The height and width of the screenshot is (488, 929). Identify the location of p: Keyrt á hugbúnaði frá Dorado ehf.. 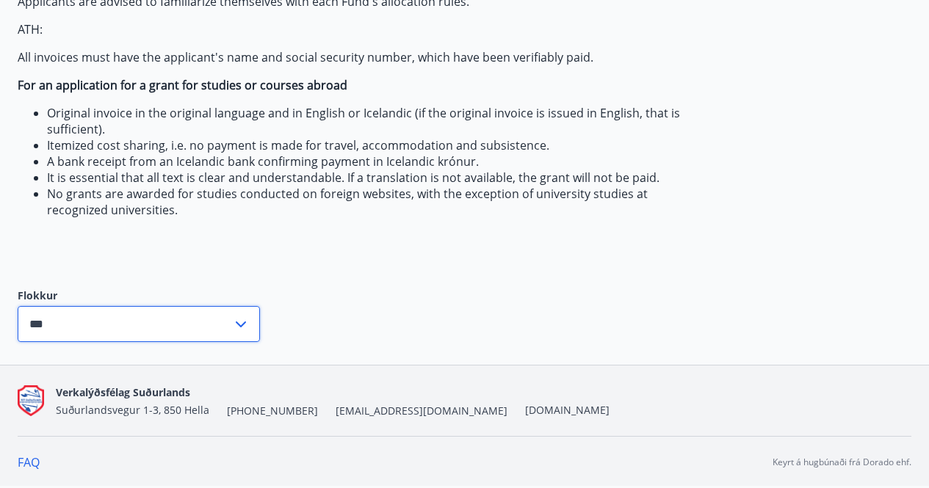
(841, 463).